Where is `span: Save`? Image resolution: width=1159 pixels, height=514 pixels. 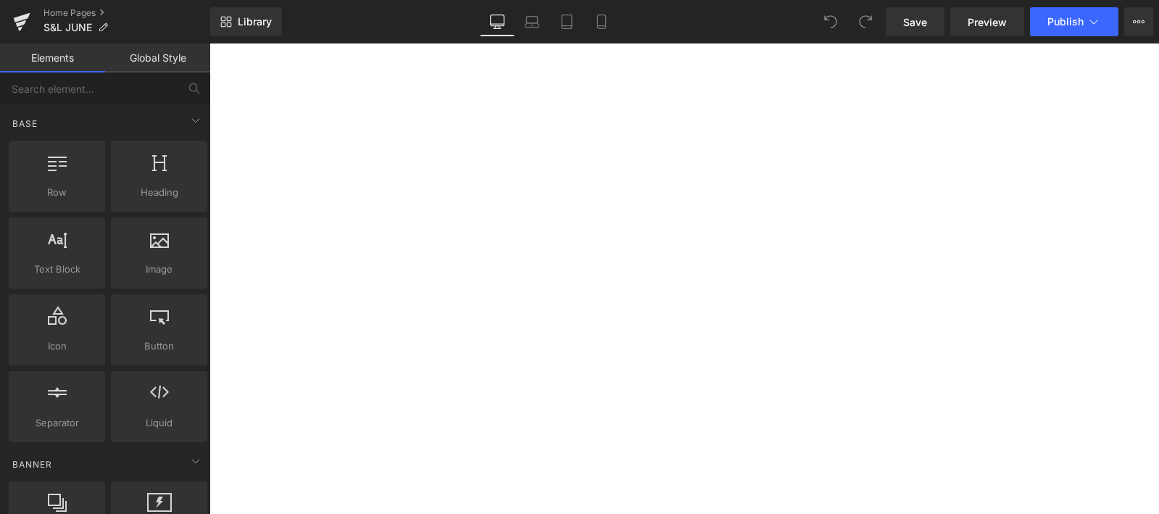
span: Save is located at coordinates (915, 22).